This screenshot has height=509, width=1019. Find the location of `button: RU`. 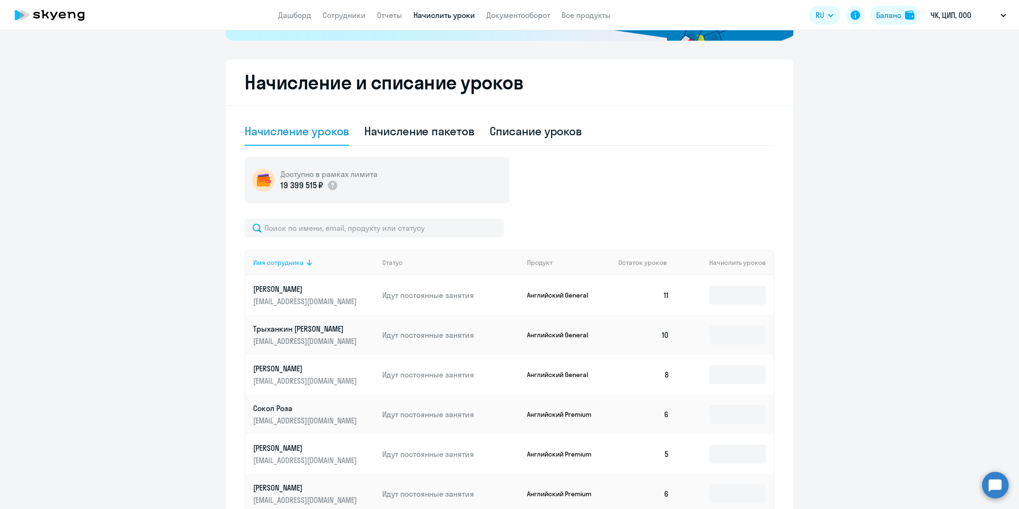

button: RU is located at coordinates (825, 15).